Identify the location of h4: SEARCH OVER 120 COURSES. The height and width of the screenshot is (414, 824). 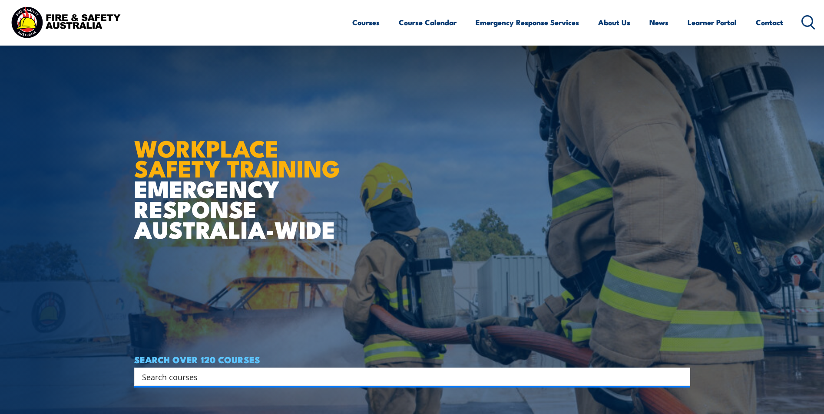
(412, 359).